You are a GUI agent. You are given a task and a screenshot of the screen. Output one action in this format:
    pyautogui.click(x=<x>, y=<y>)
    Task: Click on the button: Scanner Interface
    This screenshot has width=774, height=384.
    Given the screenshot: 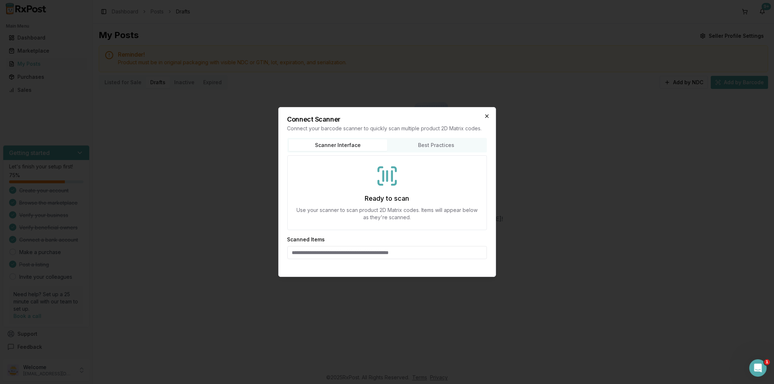 What is the action you would take?
    pyautogui.click(x=338, y=145)
    